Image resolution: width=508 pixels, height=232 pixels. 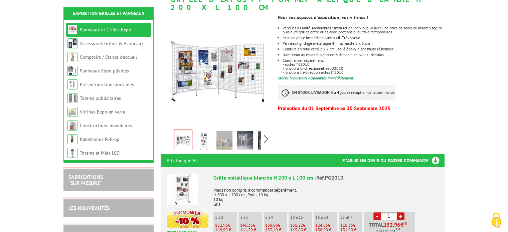 What do you see at coordinates (89, 208) in the screenshot?
I see `a: LES NOUVEAUTÉS` at bounding box center [89, 208].